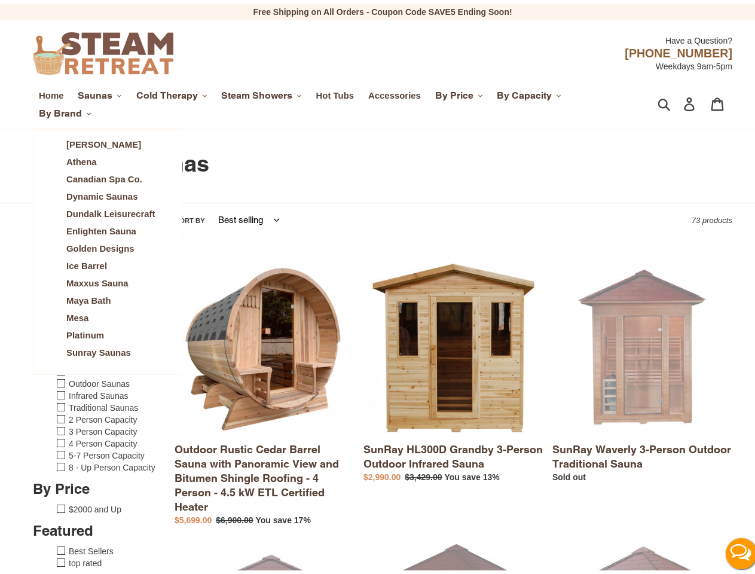 The width and height of the screenshot is (755, 574). What do you see at coordinates (454, 92) in the screenshot?
I see `span: By Price` at bounding box center [454, 92].